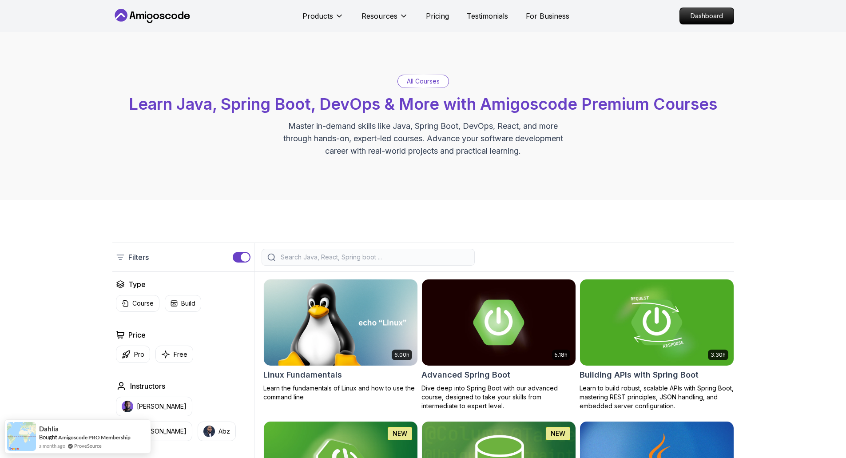 The width and height of the screenshot is (846, 458). Describe the element at coordinates (487, 16) in the screenshot. I see `a: Testimonials` at that location.